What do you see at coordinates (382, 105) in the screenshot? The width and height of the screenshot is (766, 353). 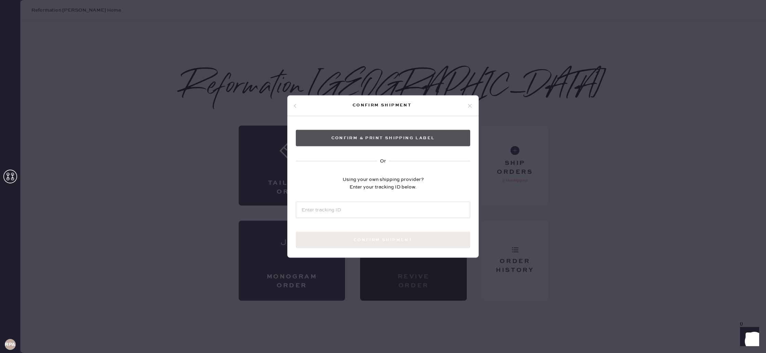 I see `div: Confirm shipment` at bounding box center [382, 105].